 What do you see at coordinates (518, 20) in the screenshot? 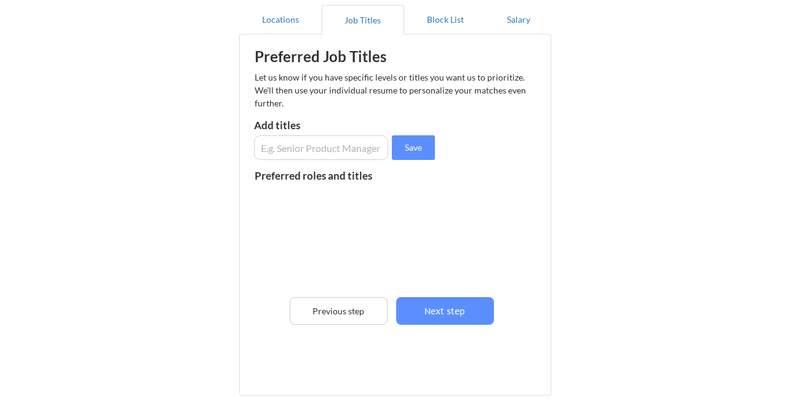
I see `button: Salary` at bounding box center [518, 20].